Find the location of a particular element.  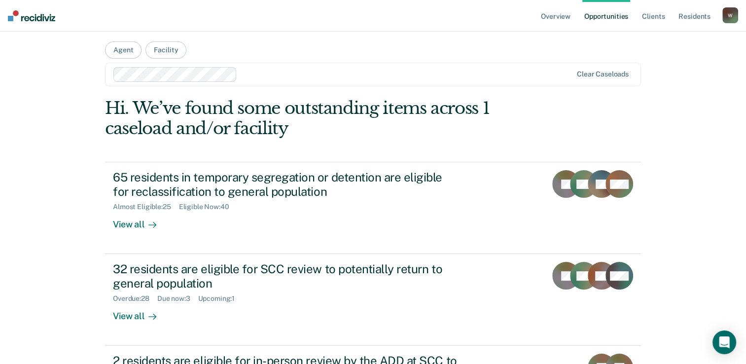

div: Upcoming : 1 is located at coordinates (220, 298).